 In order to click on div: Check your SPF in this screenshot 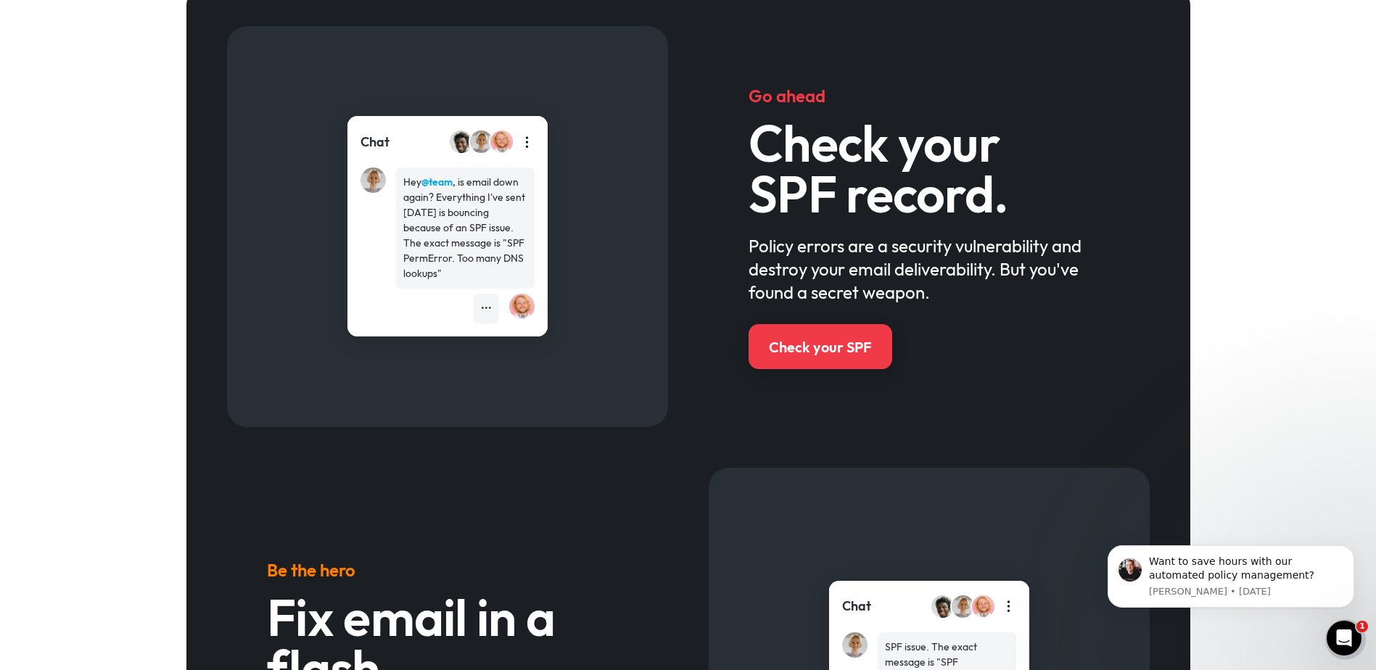, I will do `click(820, 347)`.